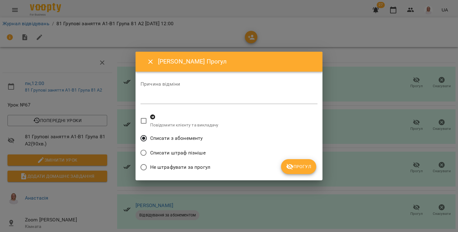  What do you see at coordinates (185, 125) in the screenshot?
I see `p: Повідомити клієнту та викладачу` at bounding box center [185, 125].